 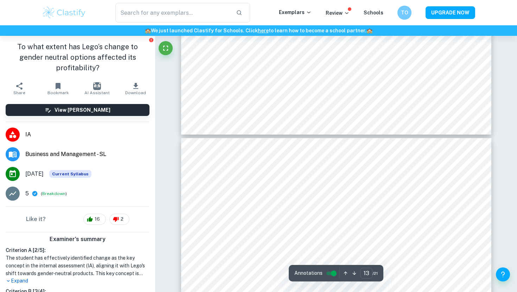 What do you see at coordinates (77, 239) in the screenshot?
I see `h6: Examiner's summary` at bounding box center [77, 239].